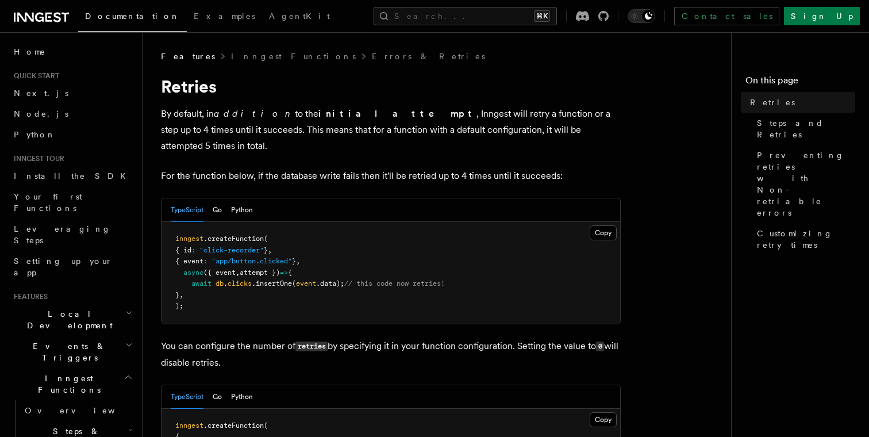 Image resolution: width=869 pixels, height=437 pixels. Describe the element at coordinates (394, 283) in the screenshot. I see `span: // this code now retries!` at that location.